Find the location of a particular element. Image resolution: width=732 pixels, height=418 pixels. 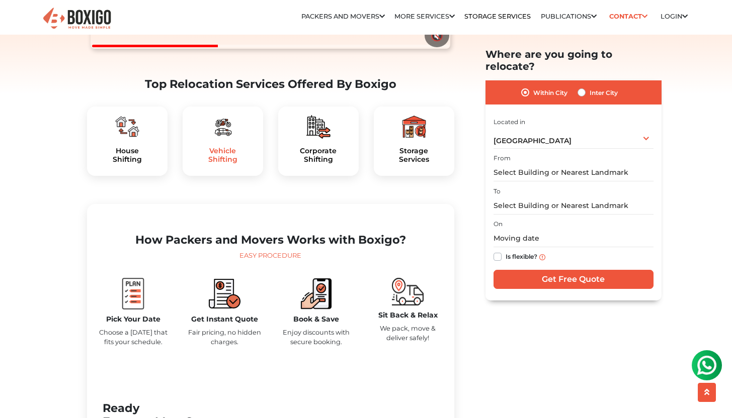

img: boxigo_packers_and_movers_compare is located at coordinates (224, 294).